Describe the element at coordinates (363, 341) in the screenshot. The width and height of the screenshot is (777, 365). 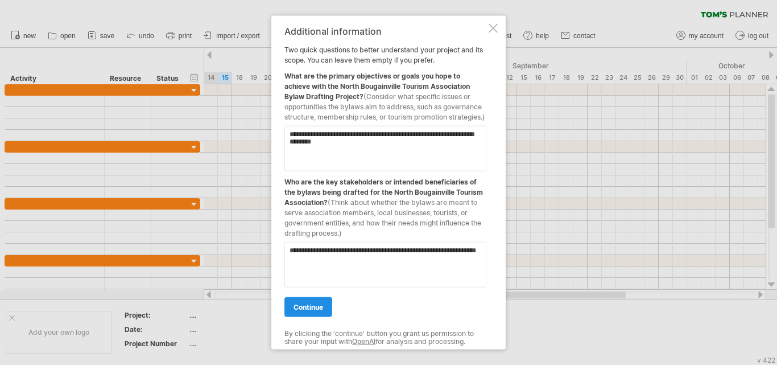
I see `a: OpenAI` at that location.